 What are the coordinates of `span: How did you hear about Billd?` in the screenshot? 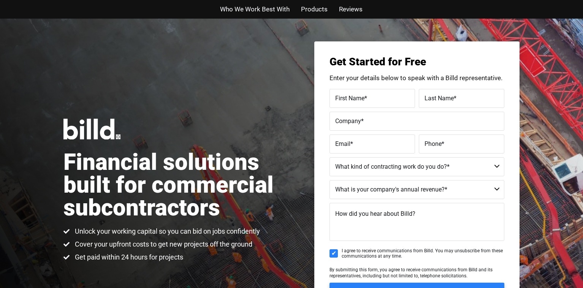 It's located at (375, 213).